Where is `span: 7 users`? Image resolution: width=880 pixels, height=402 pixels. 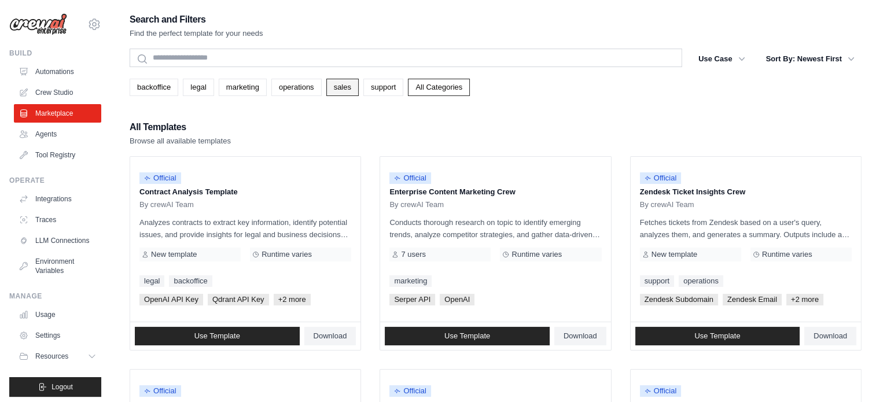 span: 7 users is located at coordinates (413, 254).